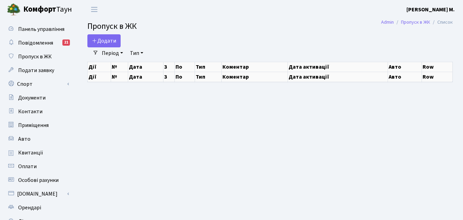 This screenshot has height=220, width=463. Describe the element at coordinates (36, 43) in the screenshot. I see `span: Повідомлення` at that location.